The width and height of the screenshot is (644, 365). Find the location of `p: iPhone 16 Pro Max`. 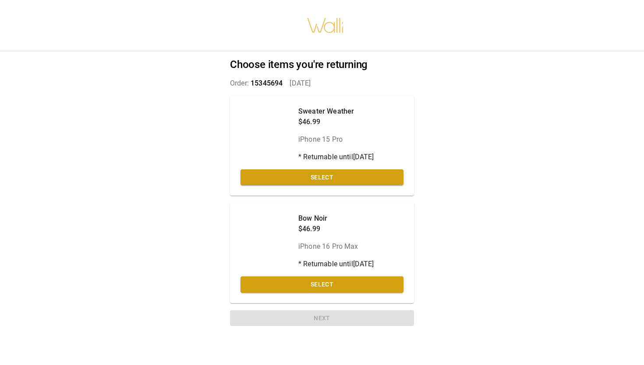

p: iPhone 16 Pro Max is located at coordinates (336, 246).